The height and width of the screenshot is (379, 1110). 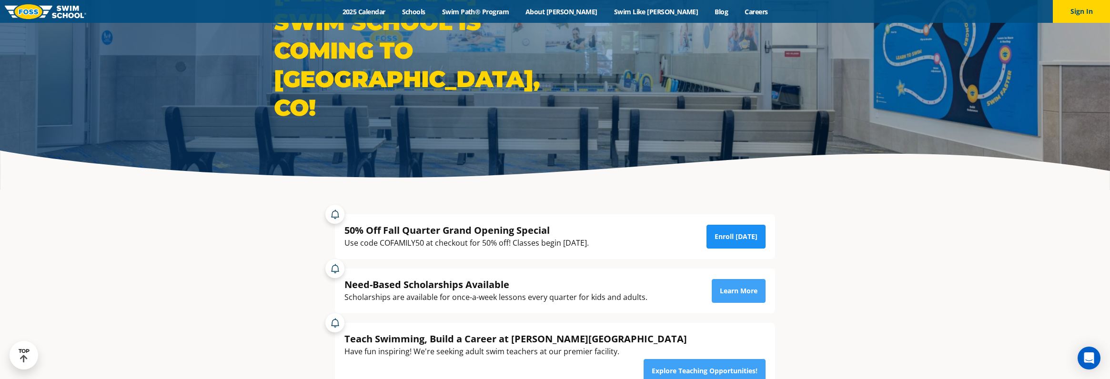 What do you see at coordinates (496, 297) in the screenshot?
I see `div: Scholarships are available for once-a-week lessons every quarter for kids and adults.` at bounding box center [496, 297].